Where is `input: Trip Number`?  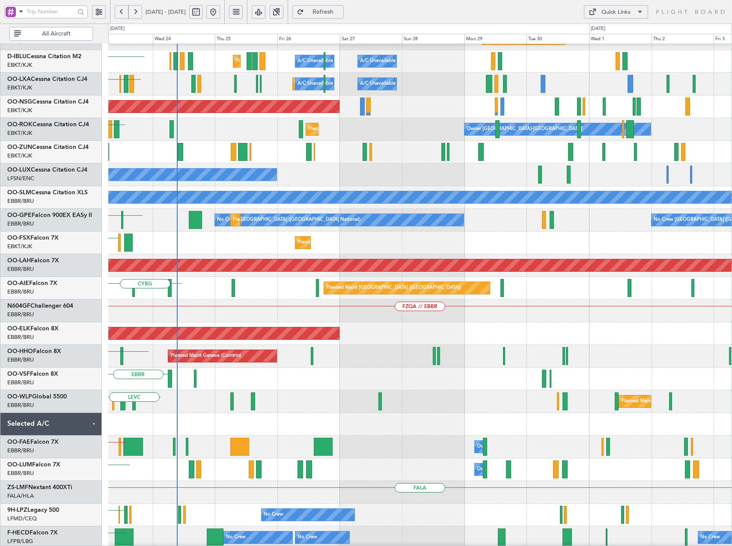
input: Trip Number is located at coordinates (51, 12).